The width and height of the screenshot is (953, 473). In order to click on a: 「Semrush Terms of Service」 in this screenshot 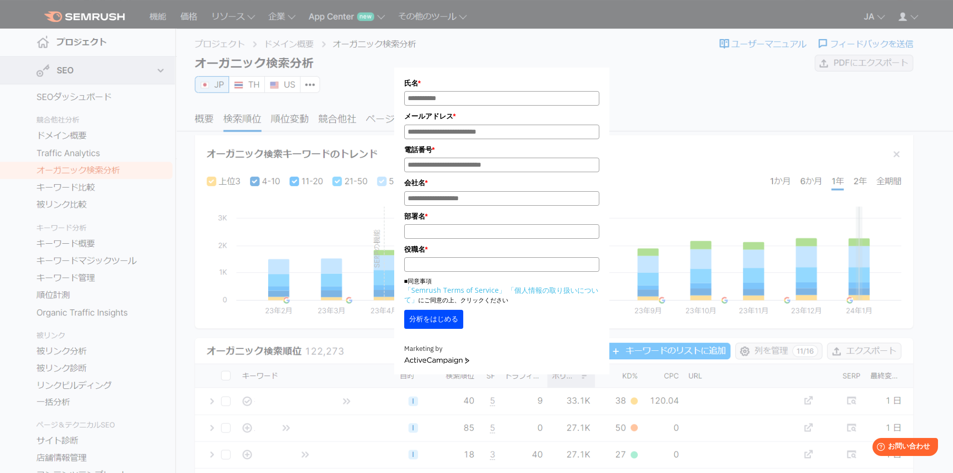, I will do `click(455, 290)`.